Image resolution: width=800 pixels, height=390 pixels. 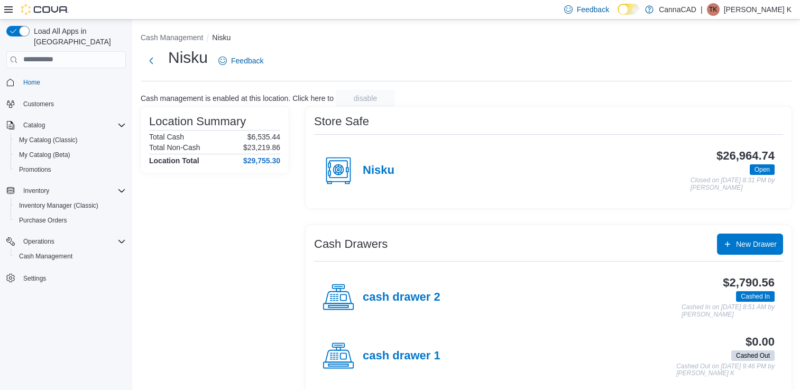 I want to click on h3: $26,964.74, so click(x=745, y=156).